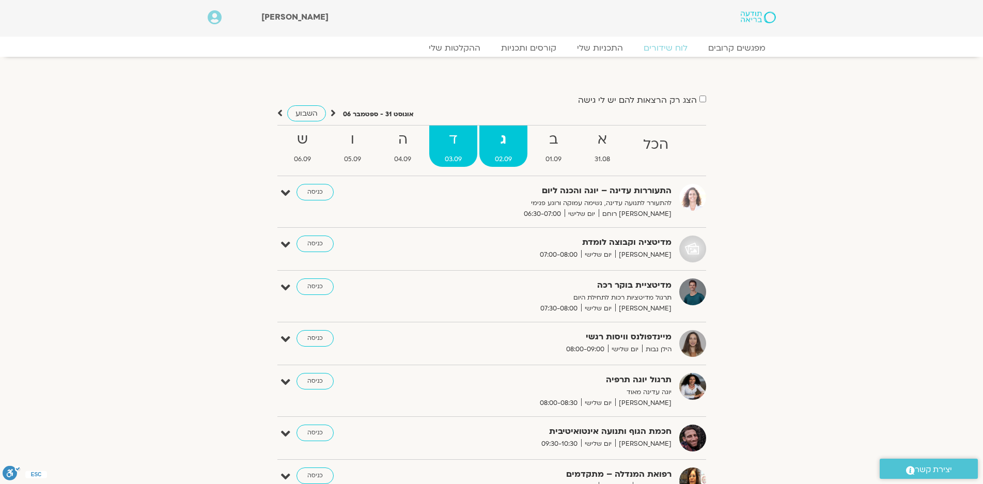  I want to click on span: 04.09, so click(402, 159).